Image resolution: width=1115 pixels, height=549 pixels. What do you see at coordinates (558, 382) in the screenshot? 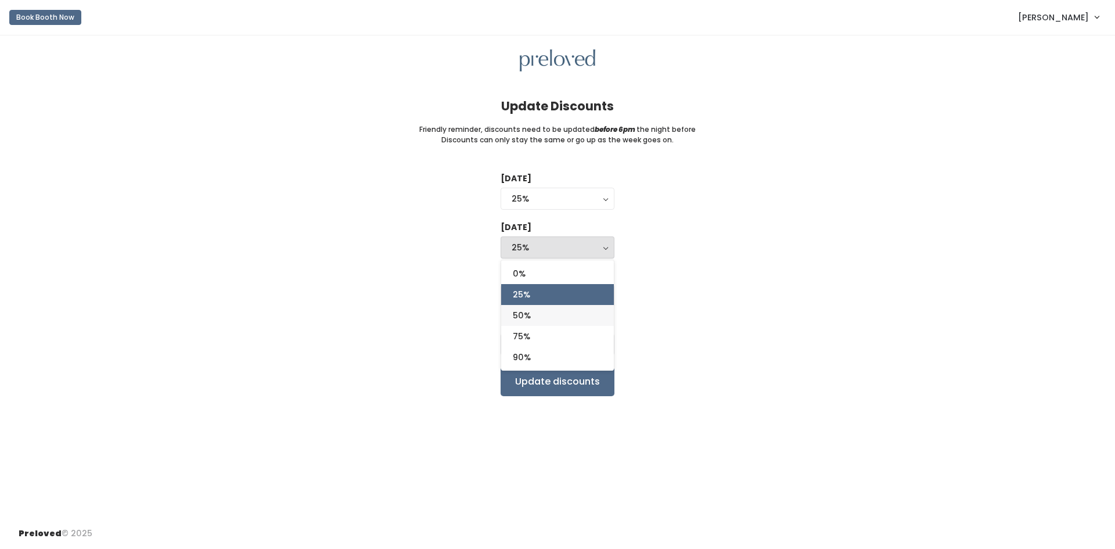
I see `input: Update discounts` at bounding box center [558, 382].